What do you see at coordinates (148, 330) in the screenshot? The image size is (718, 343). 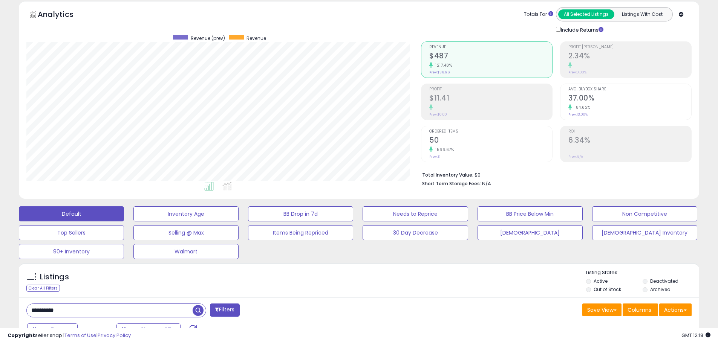 I see `button: Sep-01 - Sep-07` at bounding box center [148, 330].